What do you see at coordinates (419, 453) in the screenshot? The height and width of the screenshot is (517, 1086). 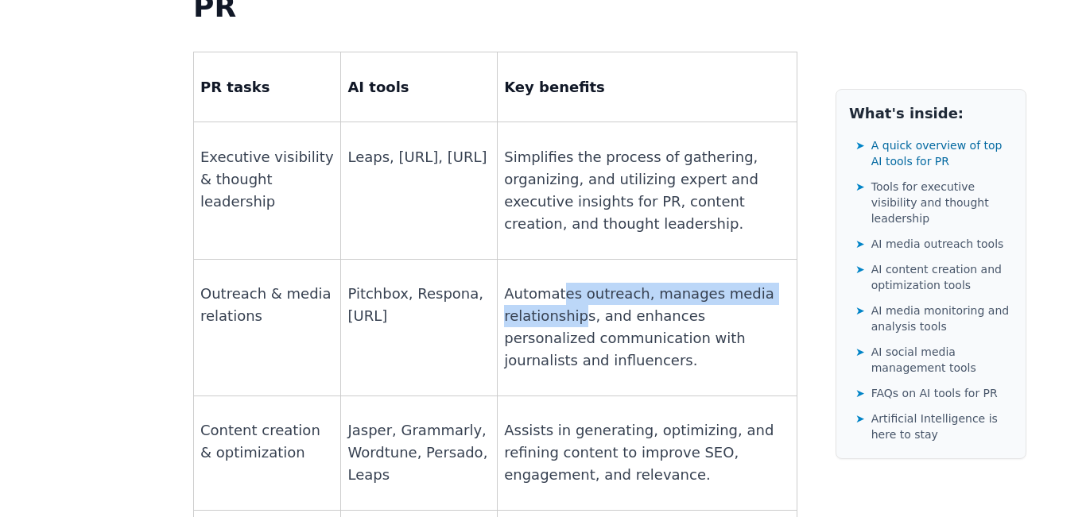 I see `p: Jasper, Grammarly, Wordtune, Persado, Leaps` at bounding box center [419, 453].